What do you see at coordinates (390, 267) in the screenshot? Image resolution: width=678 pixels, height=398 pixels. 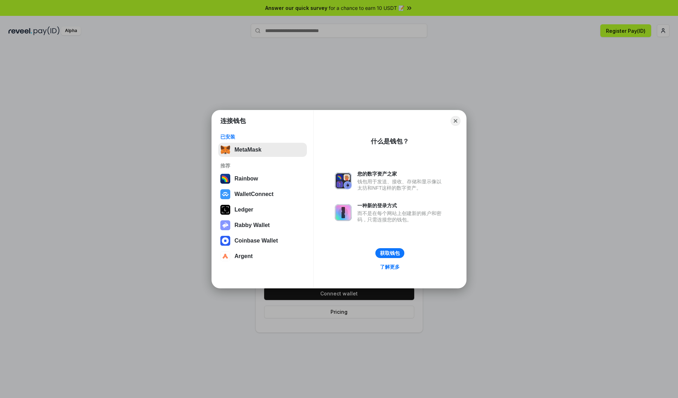 I see `a: 了解更多` at bounding box center [390, 267].